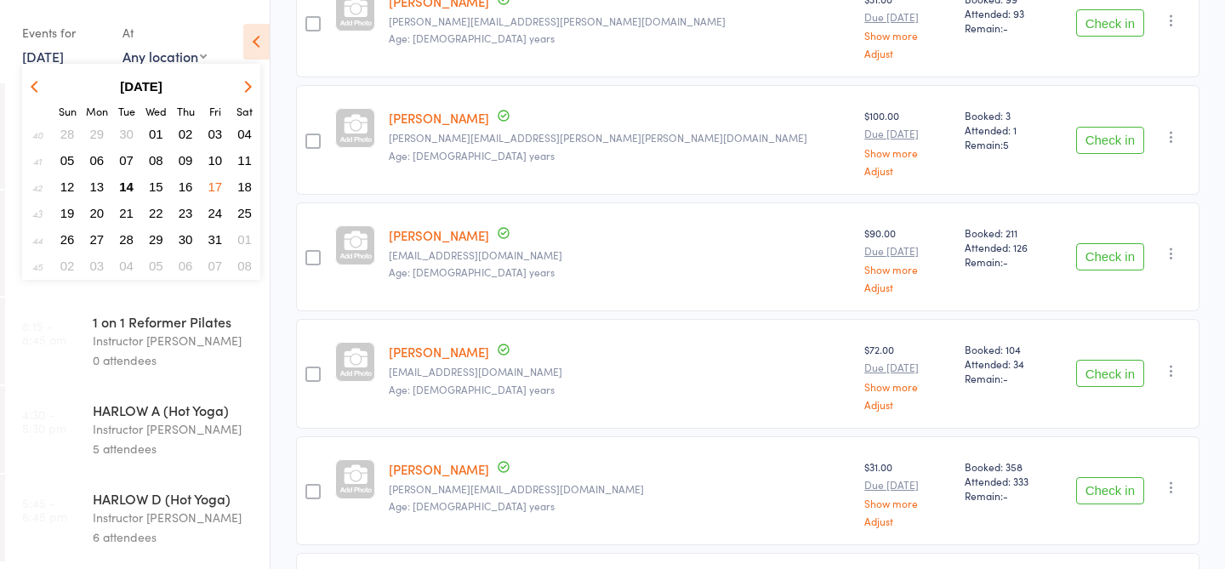  What do you see at coordinates (156, 265) in the screenshot?
I see `button: 05` at bounding box center [156, 265].